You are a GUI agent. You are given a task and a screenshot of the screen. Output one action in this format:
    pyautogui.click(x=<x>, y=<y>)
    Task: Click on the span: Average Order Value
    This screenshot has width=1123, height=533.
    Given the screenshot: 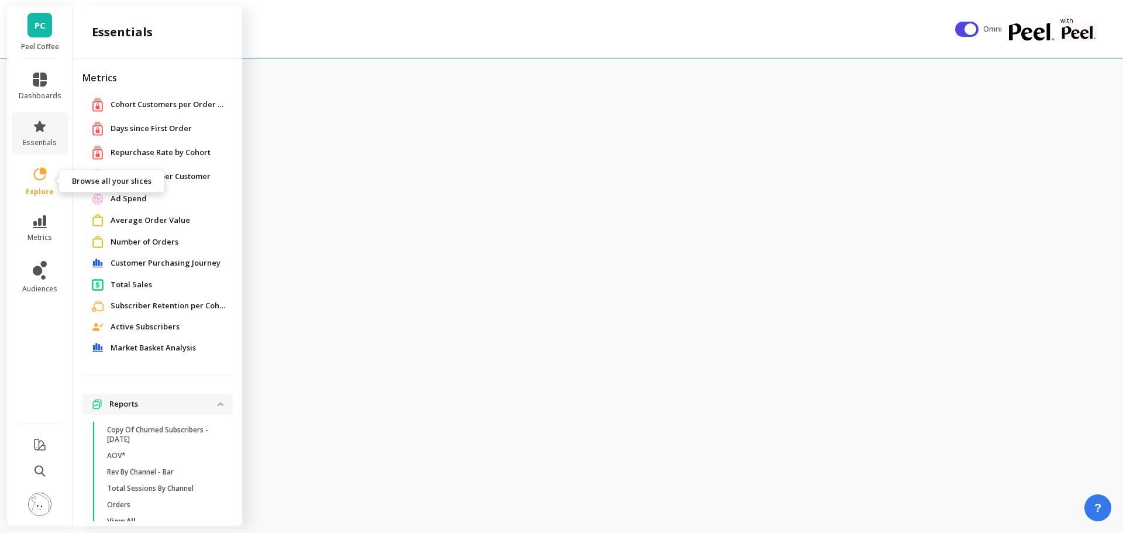 What is the action you would take?
    pyautogui.click(x=150, y=220)
    